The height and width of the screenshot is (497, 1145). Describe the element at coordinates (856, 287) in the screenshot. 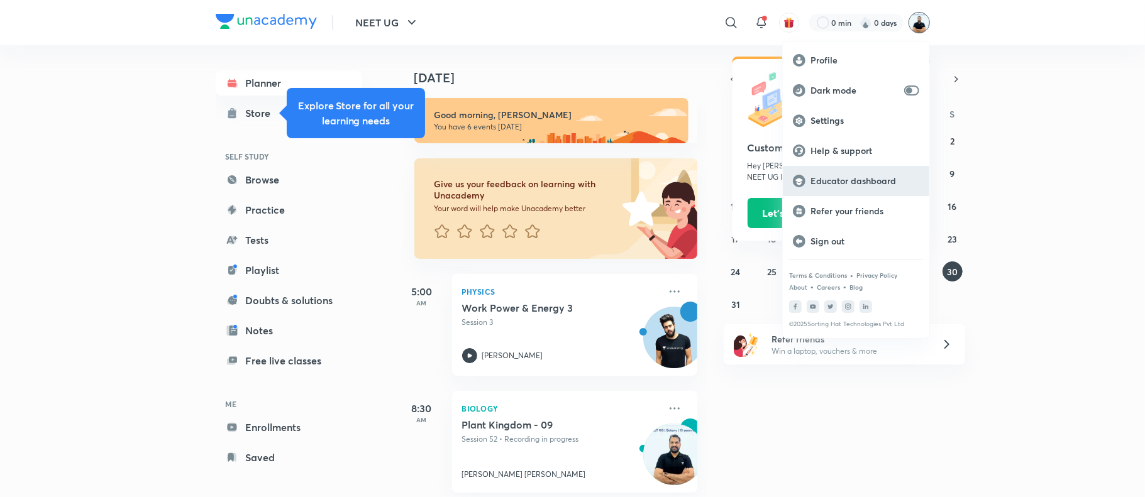

I see `p: Blog` at that location.